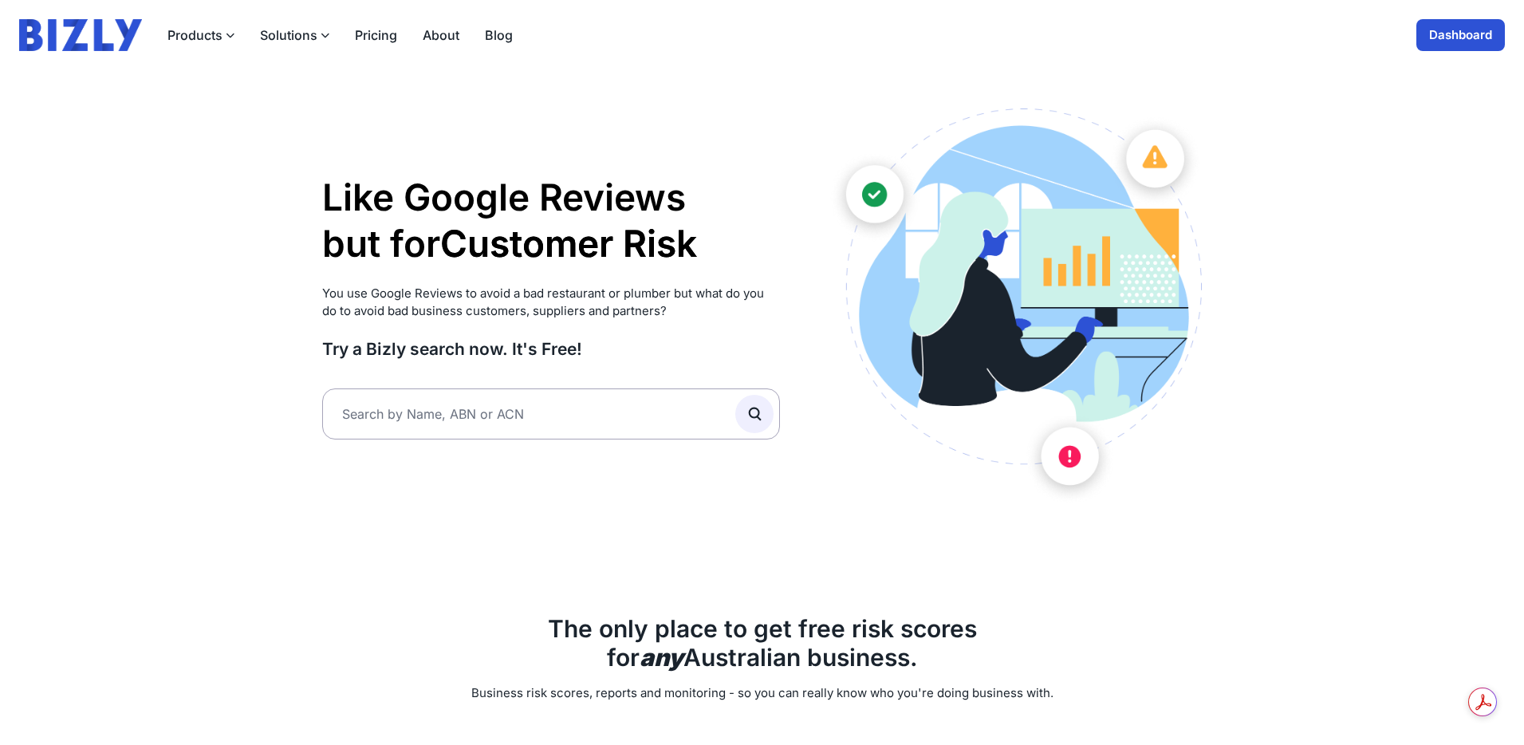 Image resolution: width=1524 pixels, height=745 pixels. I want to click on h1: Like Google Reviews but for, so click(551, 220).